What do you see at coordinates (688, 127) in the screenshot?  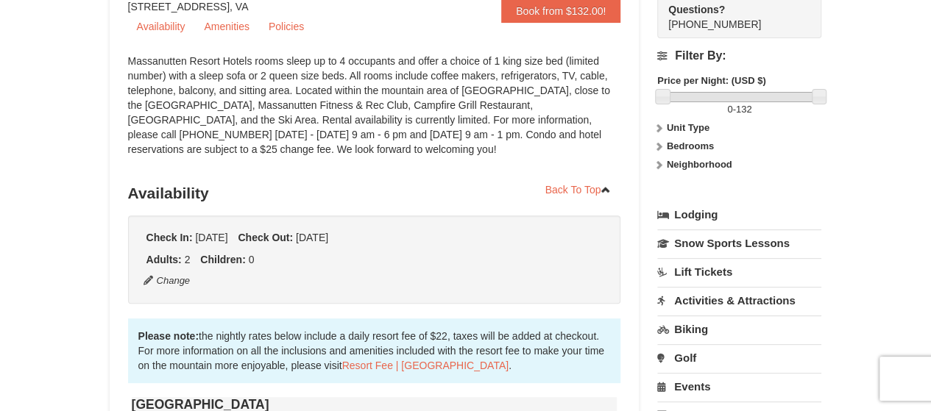 I see `strong: Unit Type` at bounding box center [688, 127].